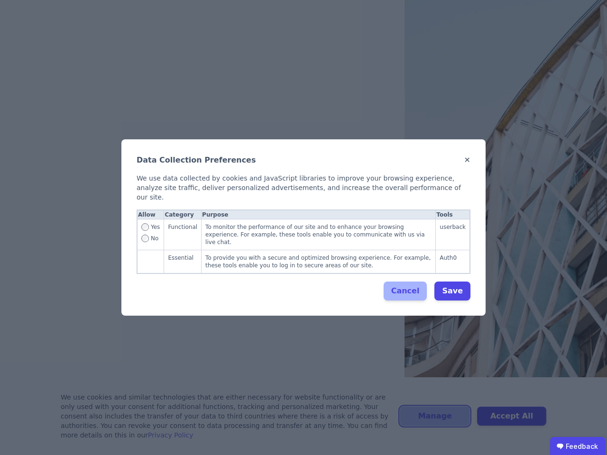  What do you see at coordinates (453, 215) in the screenshot?
I see `th: Tools` at bounding box center [453, 215].